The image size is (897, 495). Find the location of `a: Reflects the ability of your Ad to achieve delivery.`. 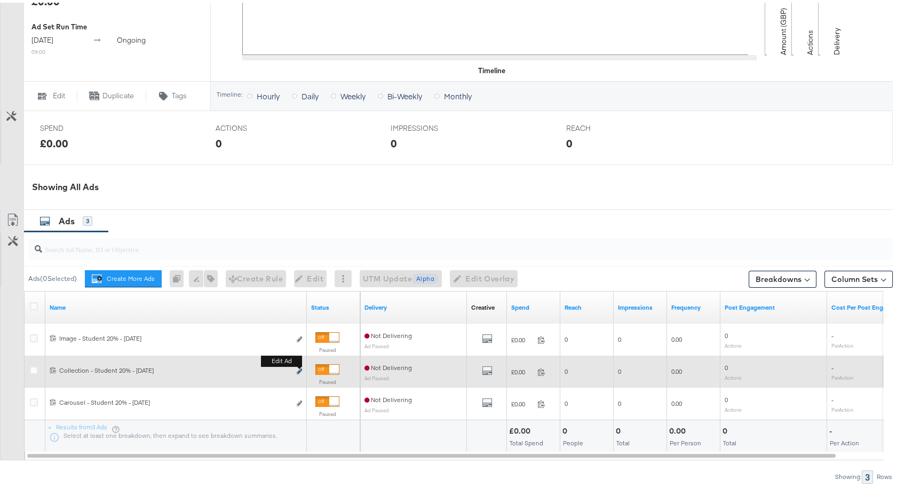

a: Reflects the ability of your Ad to achieve delivery. is located at coordinates (414, 305).